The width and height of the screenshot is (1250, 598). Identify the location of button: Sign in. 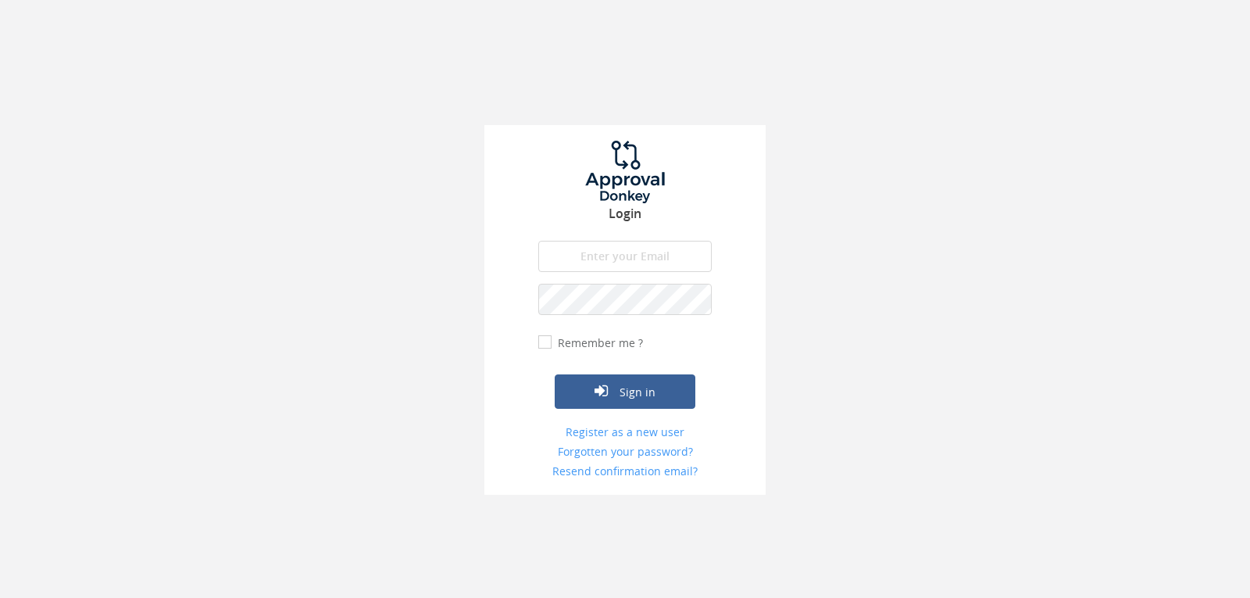
(625, 392).